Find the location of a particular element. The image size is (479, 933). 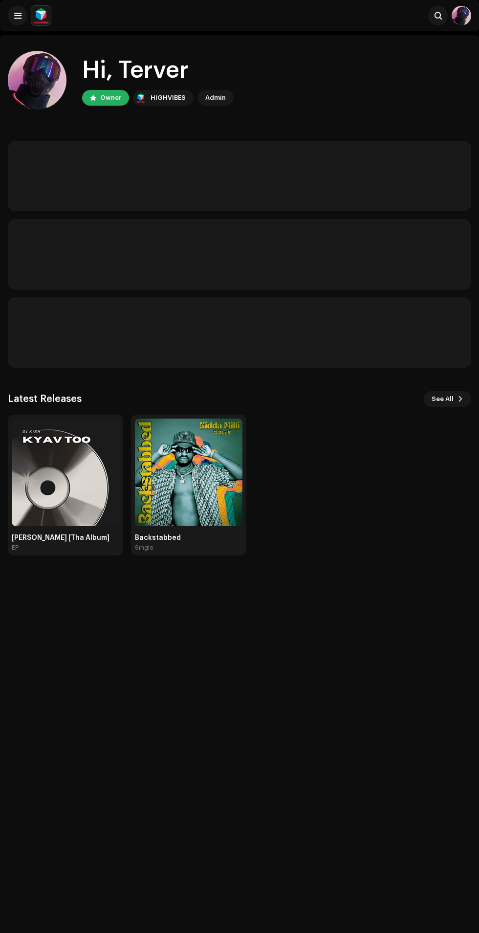

div: Owner is located at coordinates (110, 98).